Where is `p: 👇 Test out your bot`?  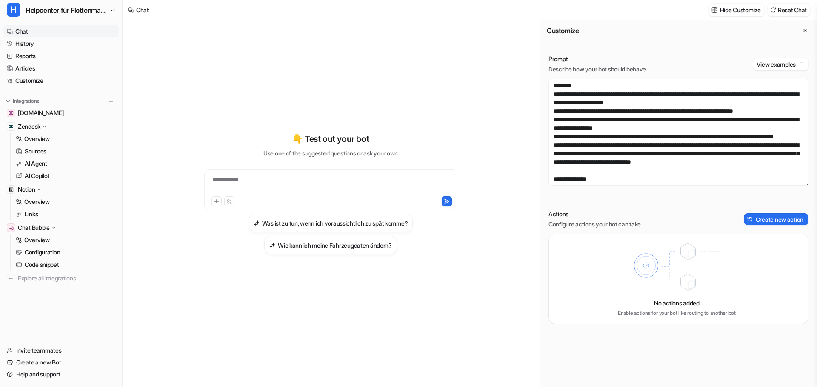 p: 👇 Test out your bot is located at coordinates (330, 139).